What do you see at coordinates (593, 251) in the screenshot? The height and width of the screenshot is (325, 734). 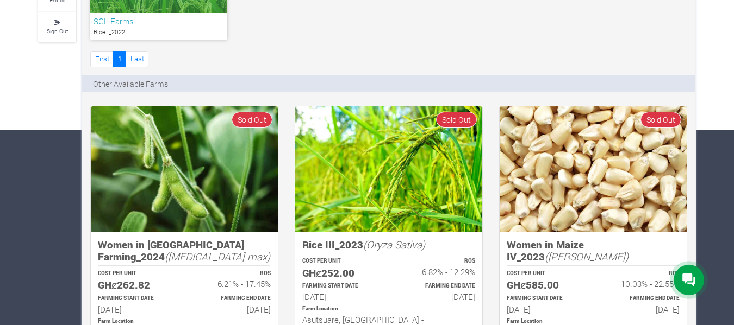 I see `h5: Women in Maize IV_2023` at bounding box center [593, 251].